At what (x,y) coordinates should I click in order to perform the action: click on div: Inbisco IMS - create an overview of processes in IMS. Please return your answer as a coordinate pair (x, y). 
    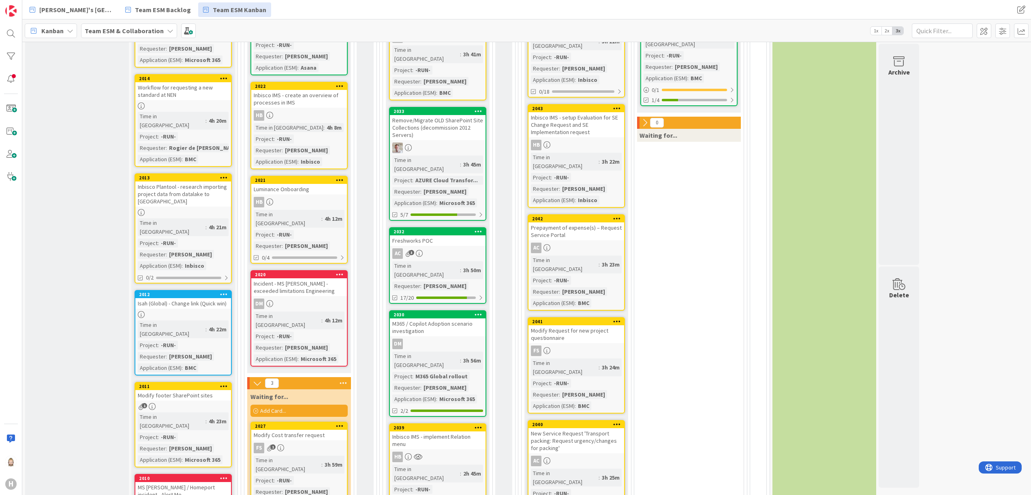
    Looking at the image, I should click on (299, 99).